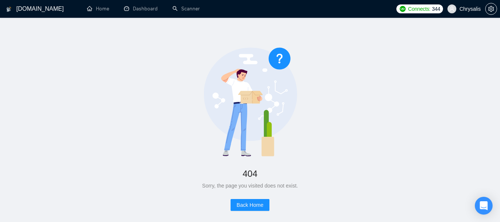  What do you see at coordinates (250, 173) in the screenshot?
I see `div: 404` at bounding box center [250, 173].